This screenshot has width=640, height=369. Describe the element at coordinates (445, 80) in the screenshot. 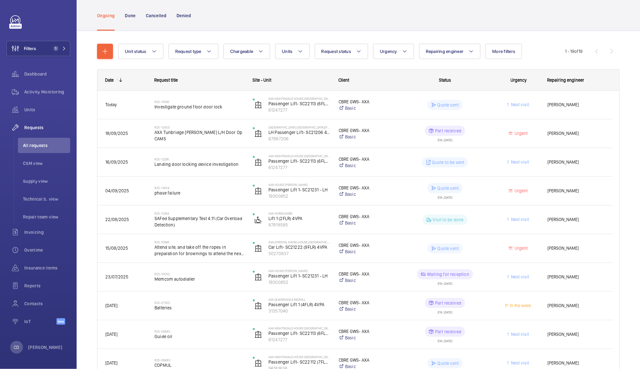

I see `span: Status` at that location.